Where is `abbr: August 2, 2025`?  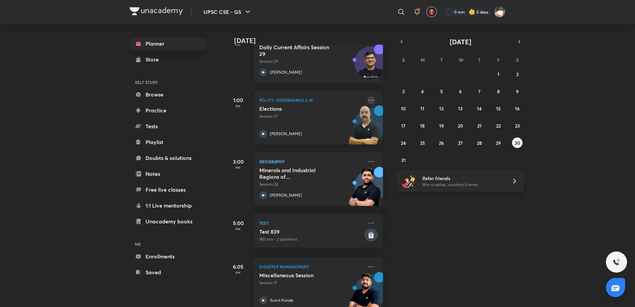 abbr: August 2, 2025 is located at coordinates (518, 74).